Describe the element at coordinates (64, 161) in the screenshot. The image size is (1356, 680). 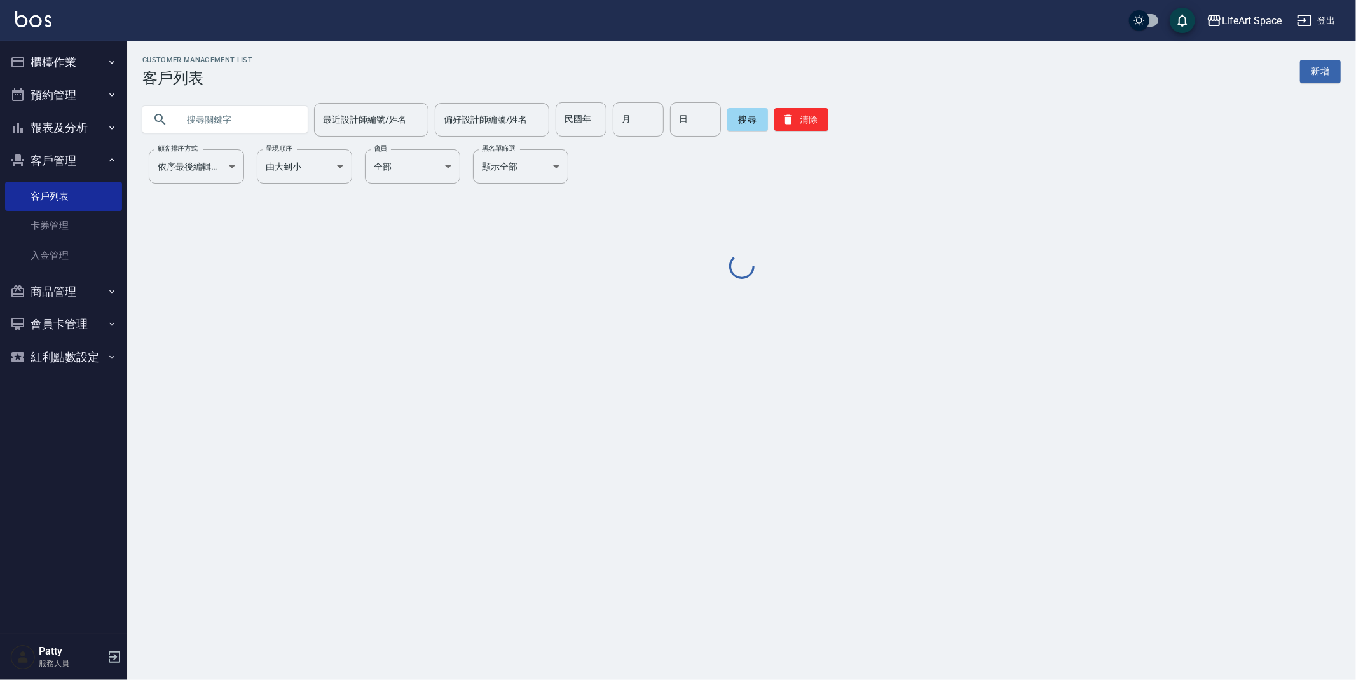
I see `button: 客戶管理` at that location.